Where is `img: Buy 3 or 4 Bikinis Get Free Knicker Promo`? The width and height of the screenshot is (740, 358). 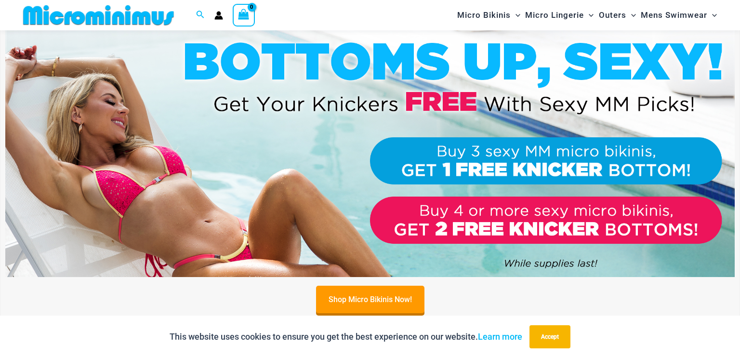
img: Buy 3 or 4 Bikinis Get Free Knicker Promo is located at coordinates (370, 153).